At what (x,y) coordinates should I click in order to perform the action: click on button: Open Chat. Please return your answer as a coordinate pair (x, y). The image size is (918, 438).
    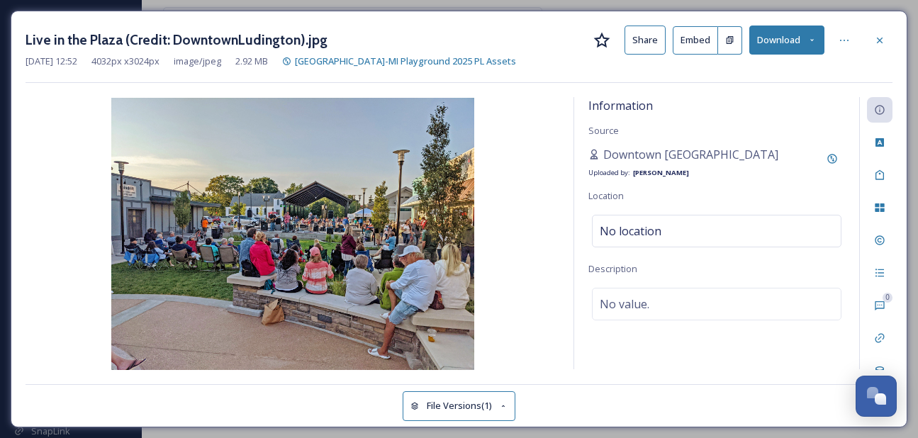
    Looking at the image, I should click on (876, 396).